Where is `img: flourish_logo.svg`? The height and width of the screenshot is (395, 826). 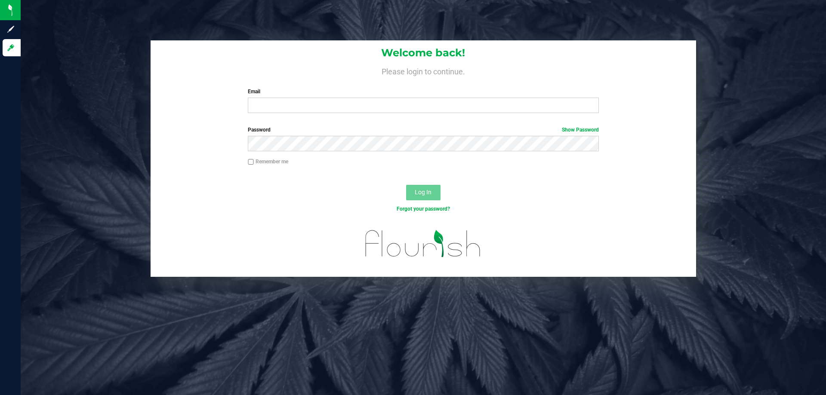 img: flourish_logo.svg is located at coordinates (423, 244).